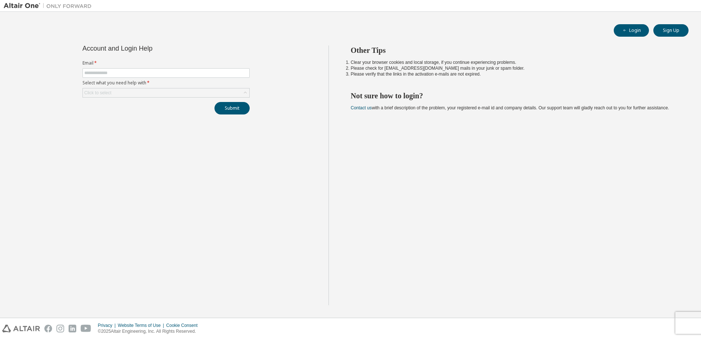 The height and width of the screenshot is (339, 701). I want to click on div: Account and Login Help, so click(149, 48).